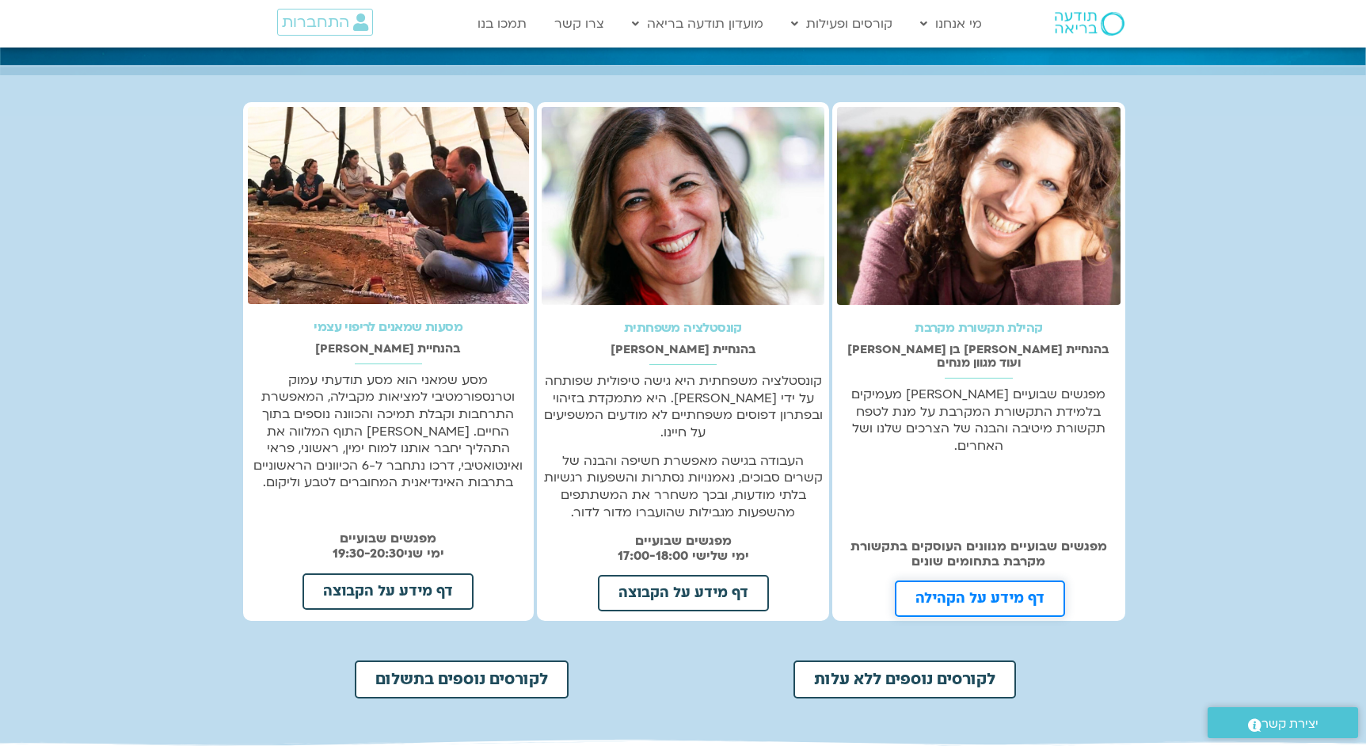  What do you see at coordinates (682, 487) in the screenshot?
I see `p: העבודה בגישה מאפשרת חשיפה והבנה של קשרים סבוכים, נאמנויות נסתרות והשפעות רגשיות בלתי מודעות, ובכך...` at bounding box center [682, 487].